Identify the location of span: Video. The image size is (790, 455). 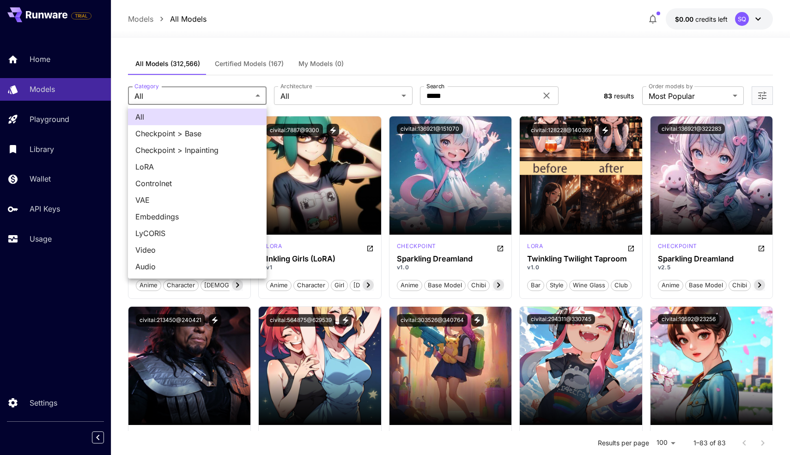
(197, 250).